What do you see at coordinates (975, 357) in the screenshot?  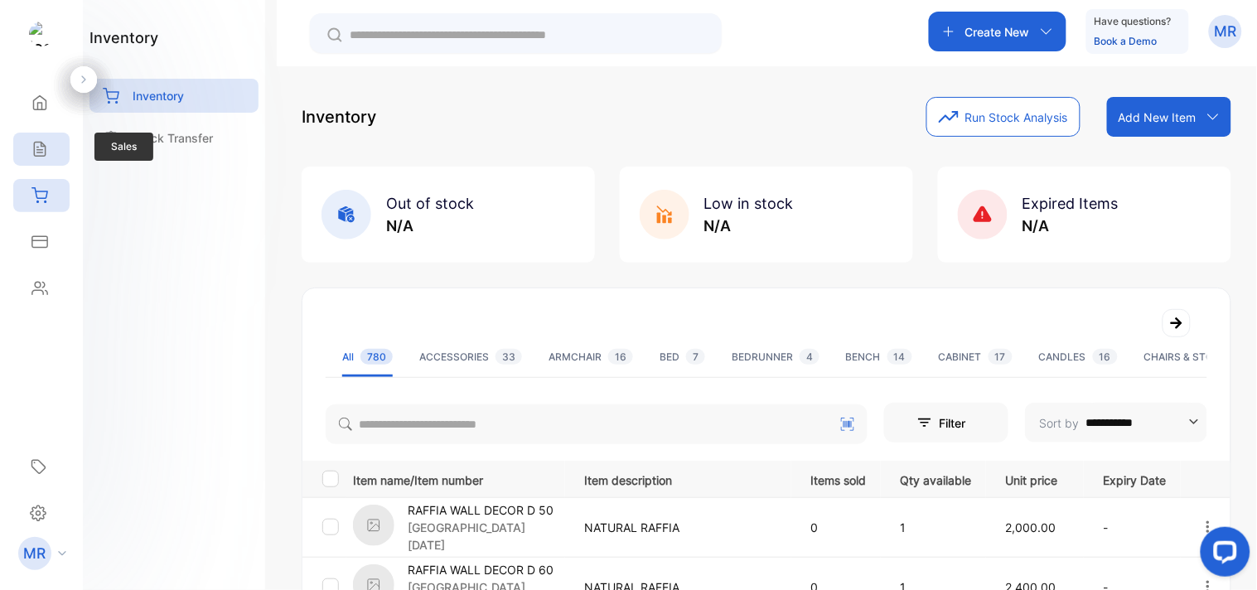 I see `div: CABINET` at bounding box center [975, 357].